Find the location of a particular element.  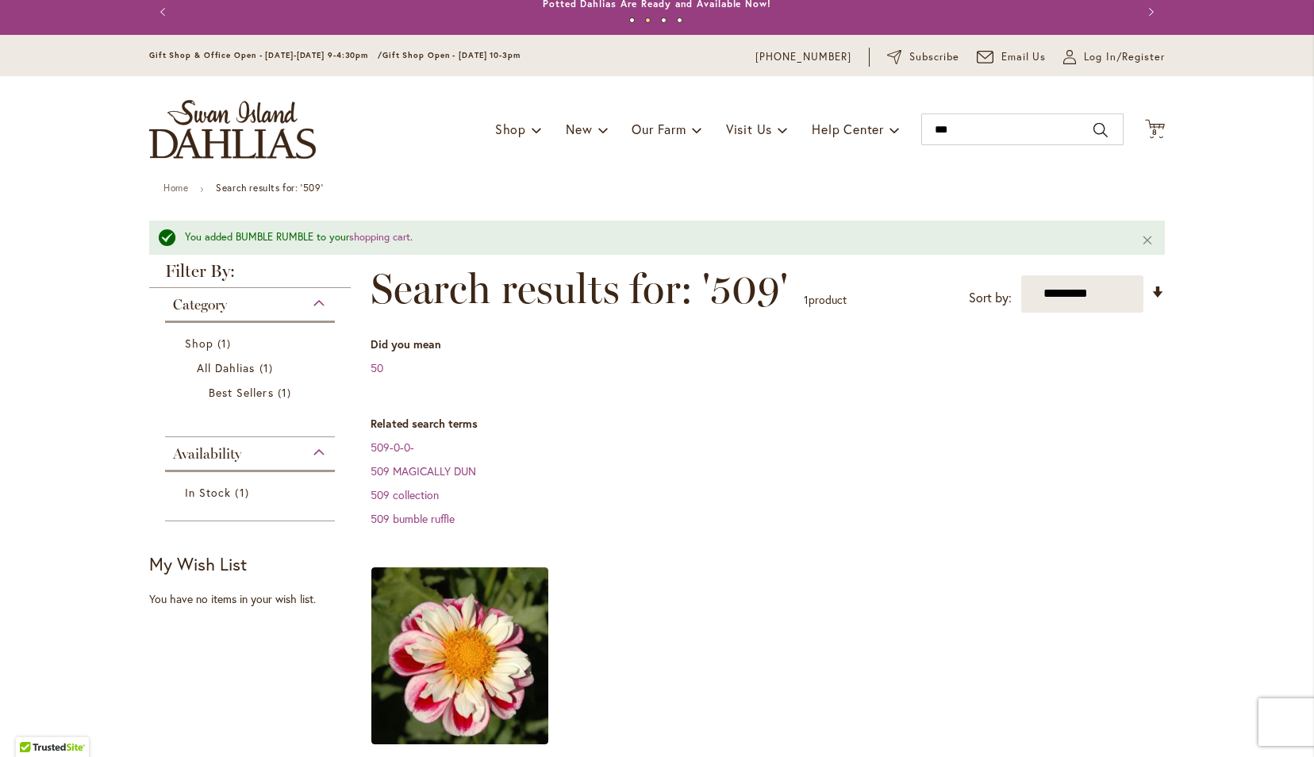

a: shopping cart is located at coordinates (379, 236).